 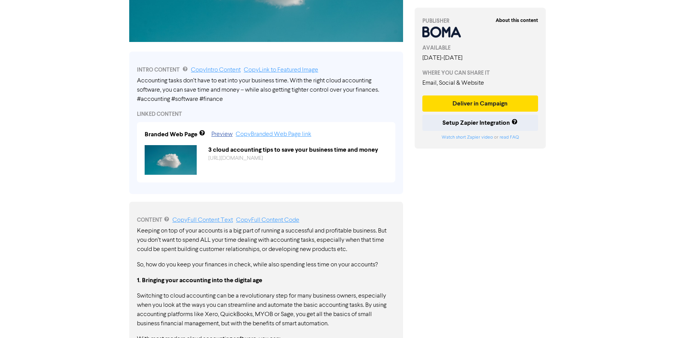 What do you see at coordinates (273, 135) in the screenshot?
I see `a: Copy Branded Web Page link` at bounding box center [273, 135].